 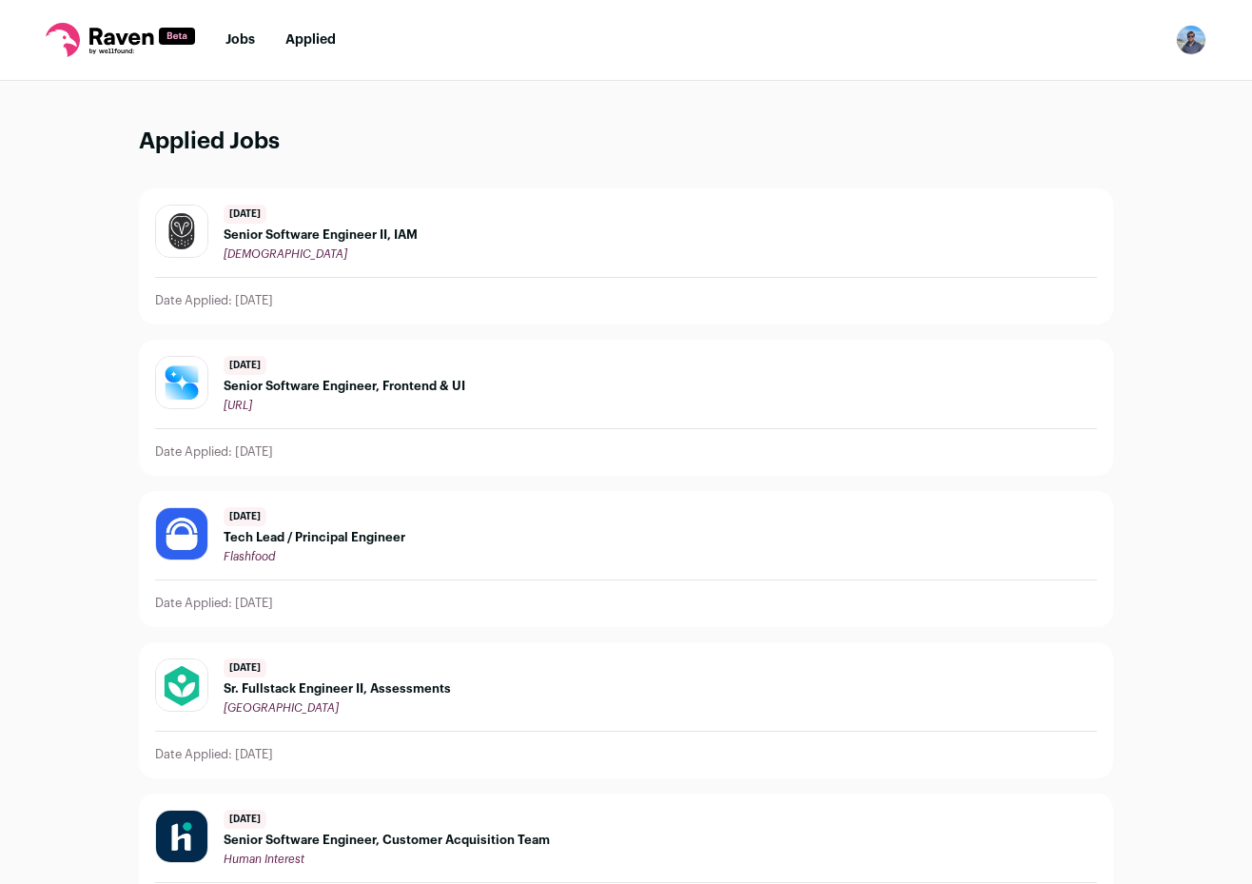 What do you see at coordinates (182, 836) in the screenshot?
I see `img: 9a615da1f234e05706adfd07669a26a45e81a38088844b690df03c68d05783f2.jpg` at bounding box center [182, 836].